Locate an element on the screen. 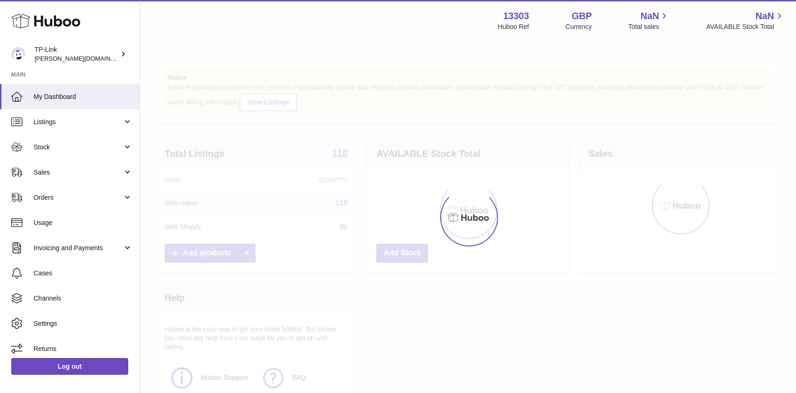 This screenshot has height=393, width=796. span: Usage is located at coordinates (83, 222).